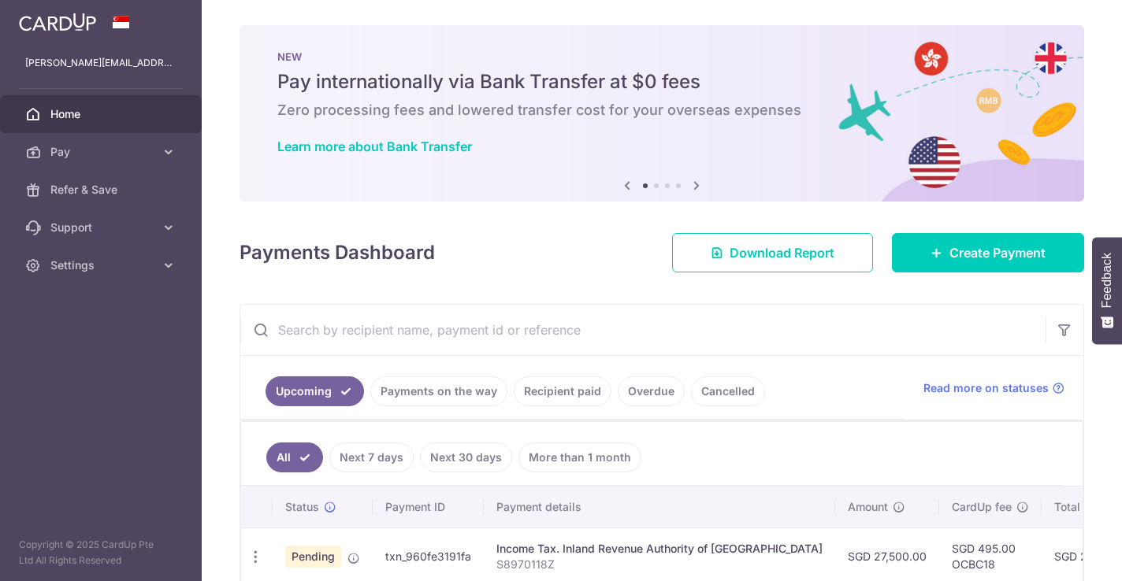 This screenshot has width=1122, height=581. I want to click on input: Search by recipient name, payment id or reference, so click(643, 330).